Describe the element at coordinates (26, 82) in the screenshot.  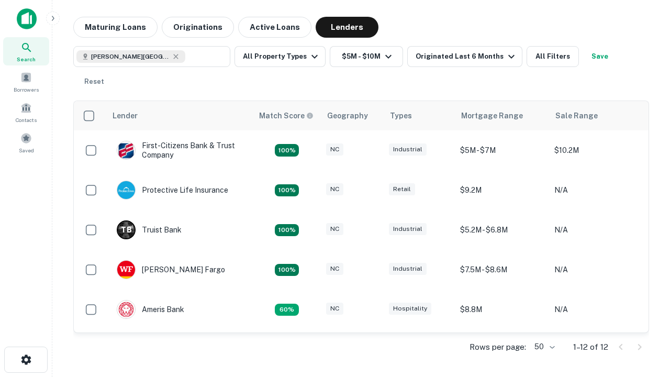
I see `a: Borrowers` at that location.